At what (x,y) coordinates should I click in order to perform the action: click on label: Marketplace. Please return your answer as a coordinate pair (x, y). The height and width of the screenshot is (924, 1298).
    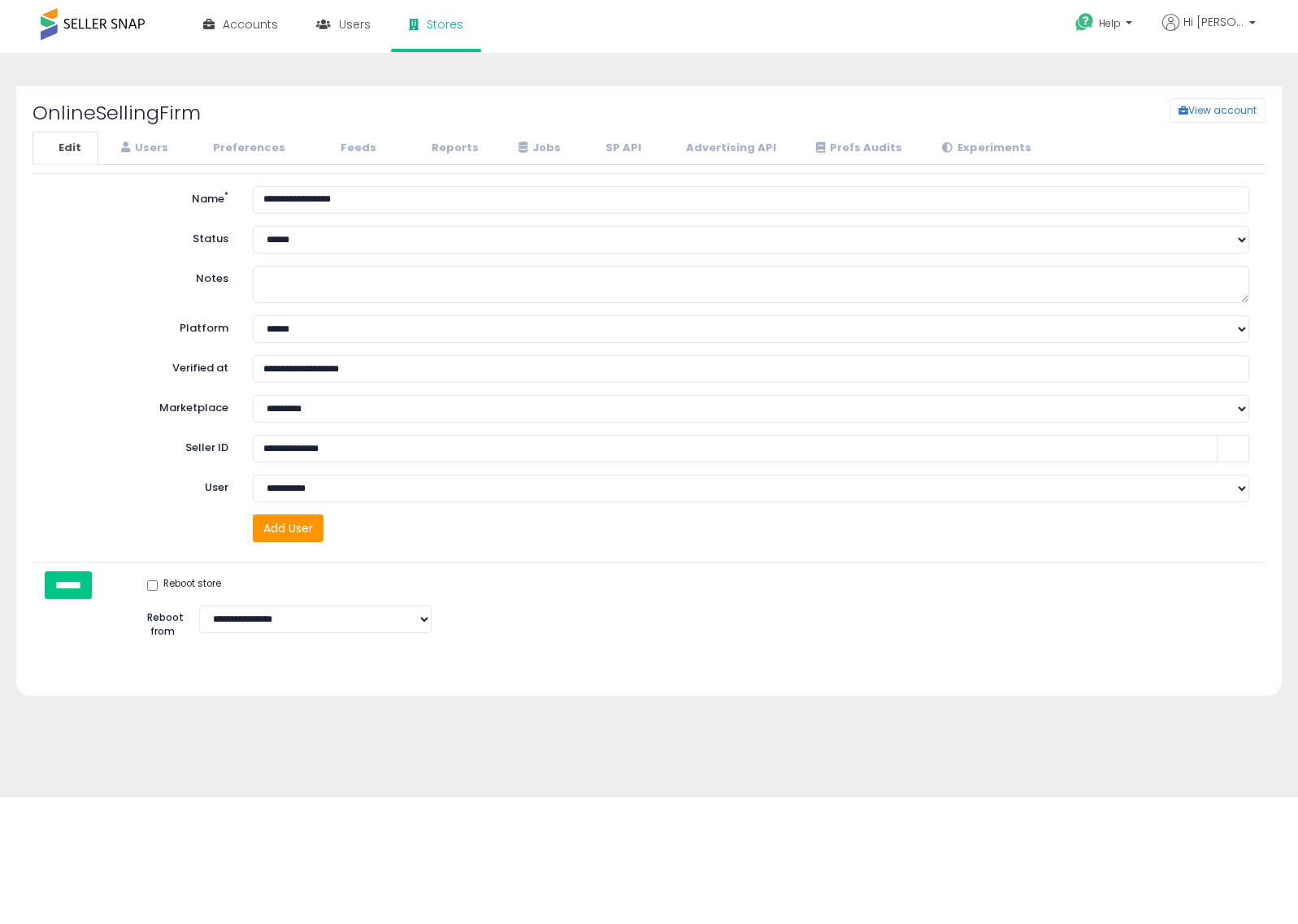
    Looking at the image, I should click on (138, 405).